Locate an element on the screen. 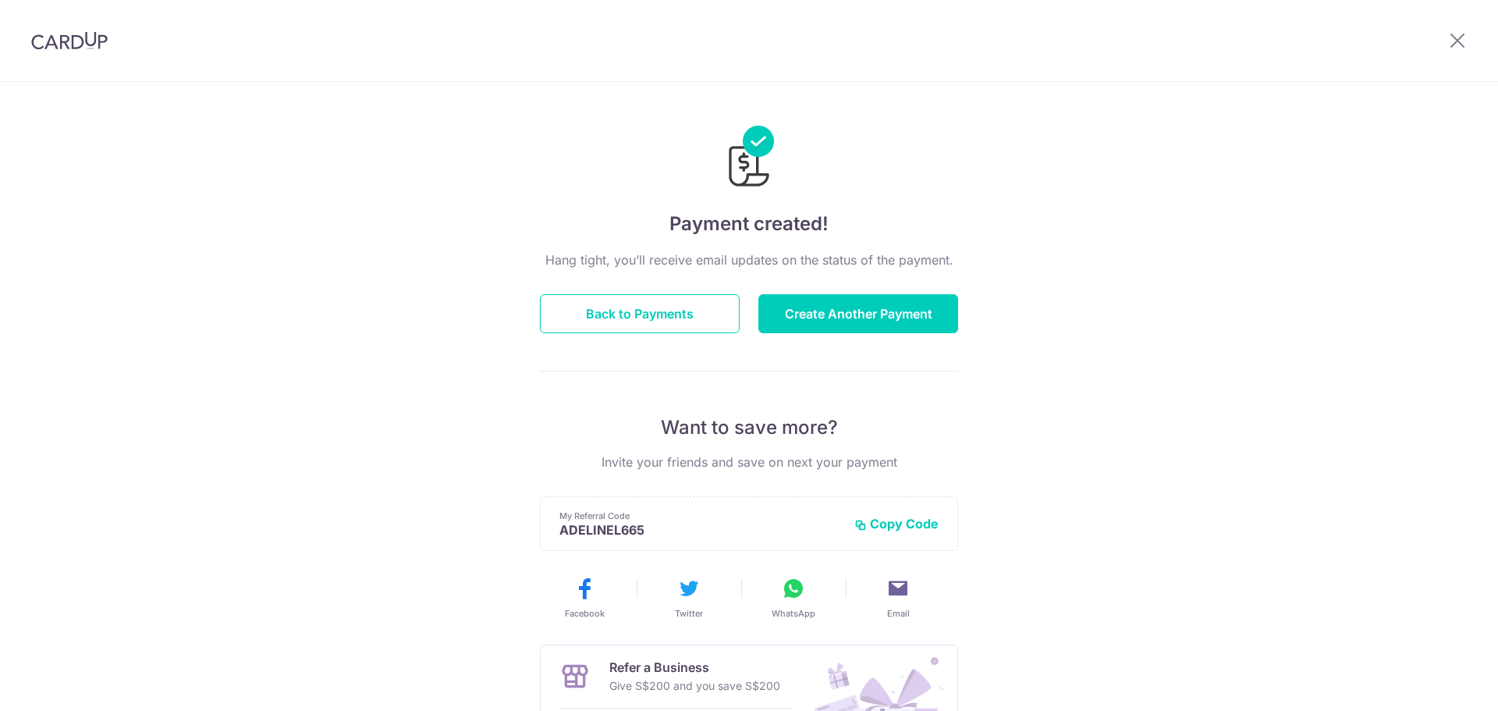 This screenshot has width=1498, height=711. button: Copy Code is located at coordinates (896, 523).